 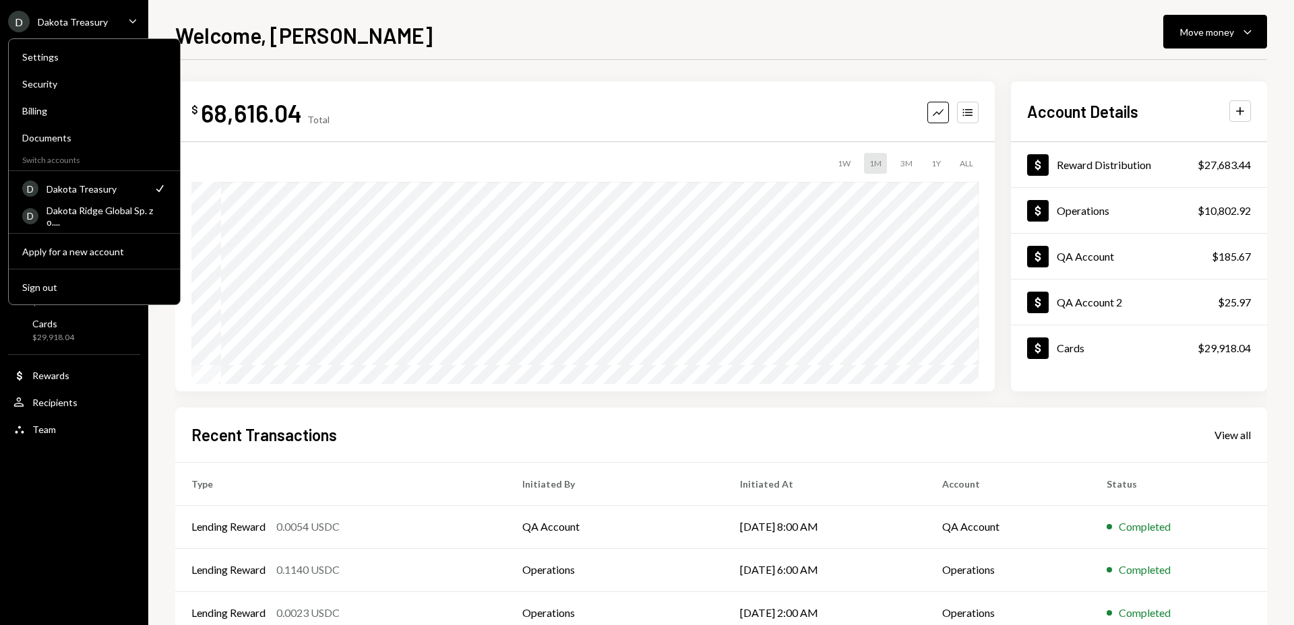 I want to click on div: ALL, so click(x=966, y=163).